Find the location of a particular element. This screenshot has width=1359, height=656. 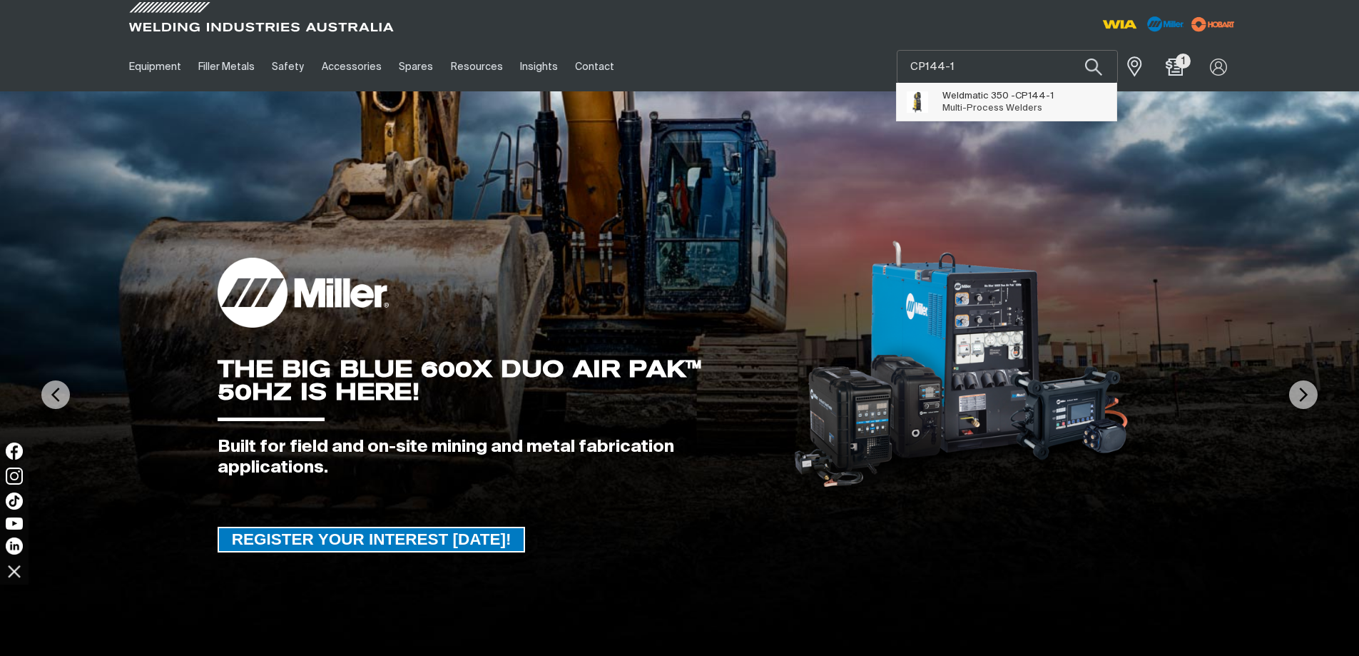

img: hide socials is located at coordinates (14, 571).